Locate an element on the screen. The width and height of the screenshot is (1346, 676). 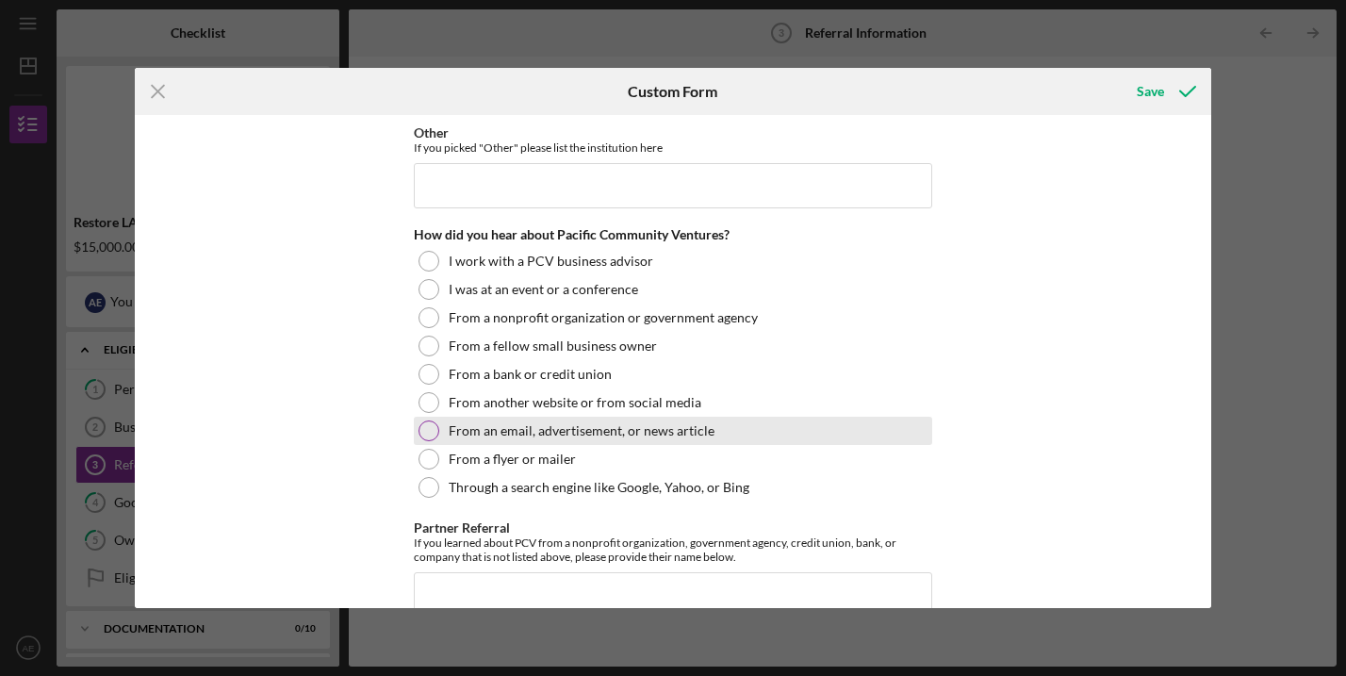
button: Save is located at coordinates (1164, 91).